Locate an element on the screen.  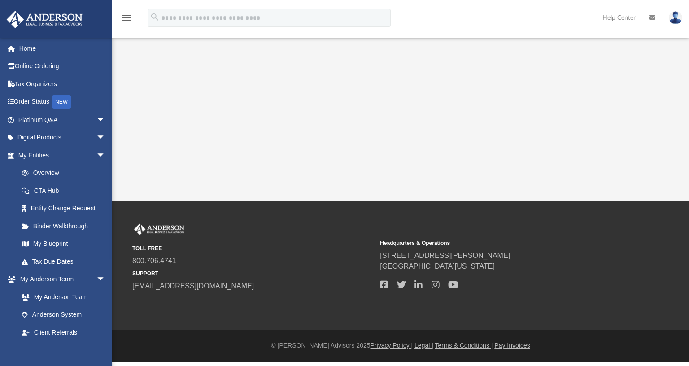
a: Platinum Q&Aarrow_drop_down is located at coordinates (62, 120).